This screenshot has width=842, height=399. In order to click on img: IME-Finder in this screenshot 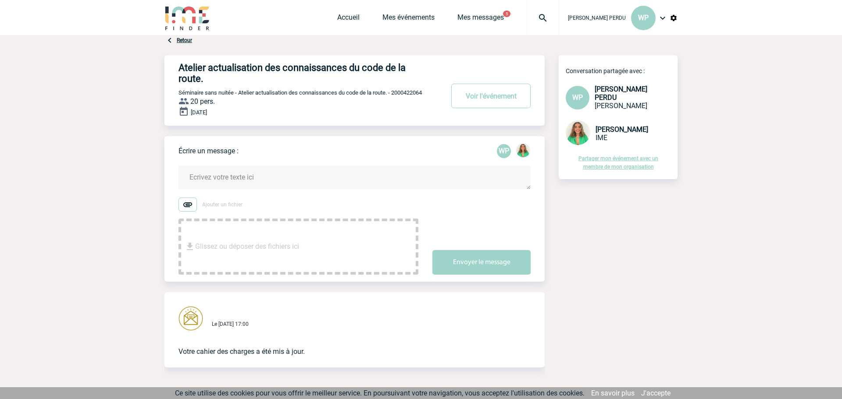, I will do `click(187, 18)`.